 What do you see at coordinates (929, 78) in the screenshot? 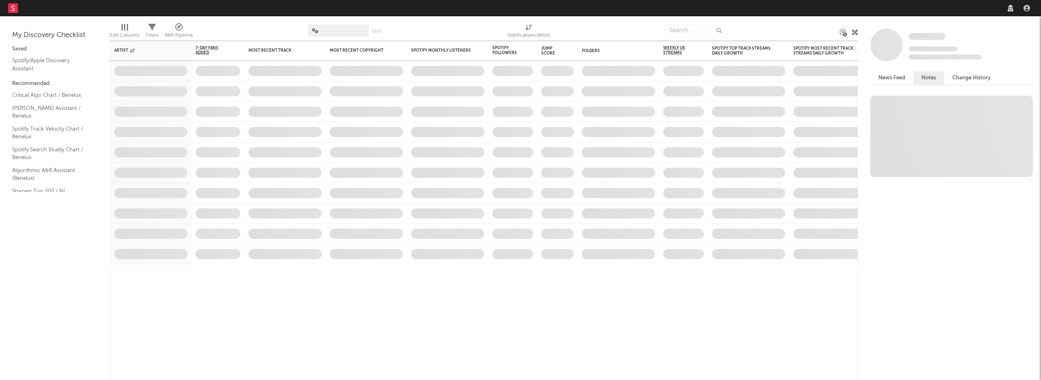
I see `button: Notes` at bounding box center [929, 78].